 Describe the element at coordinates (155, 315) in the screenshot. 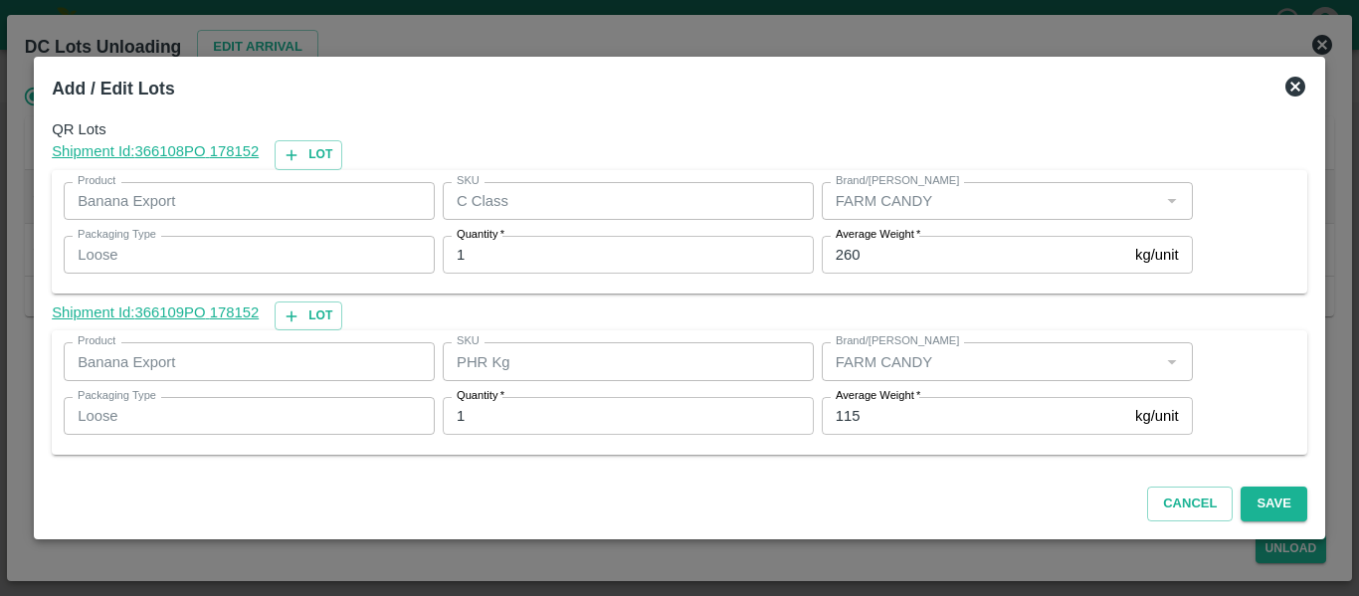

I see `a: Shipment Id:366109PO 178152` at that location.